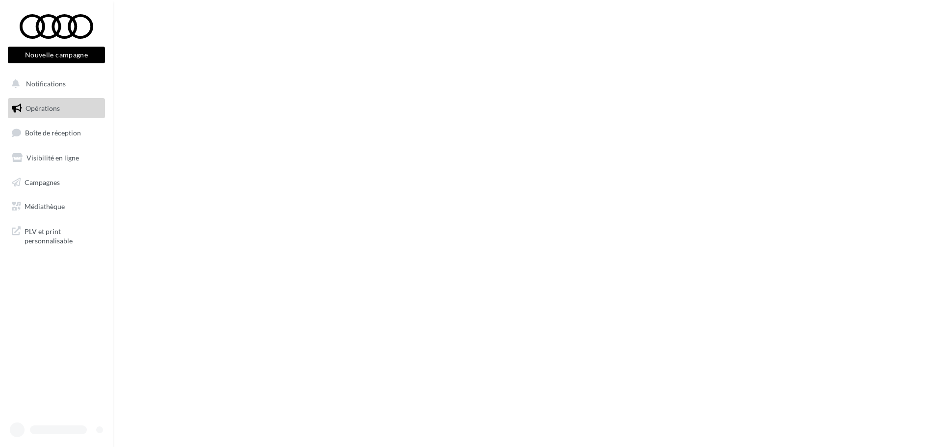 Image resolution: width=942 pixels, height=447 pixels. What do you see at coordinates (56, 183) in the screenshot?
I see `a: Campagnes` at bounding box center [56, 183].